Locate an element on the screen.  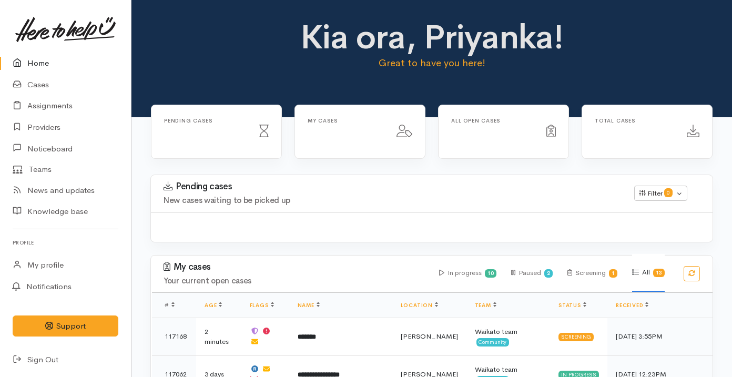
button: Filter0 is located at coordinates (661, 194).